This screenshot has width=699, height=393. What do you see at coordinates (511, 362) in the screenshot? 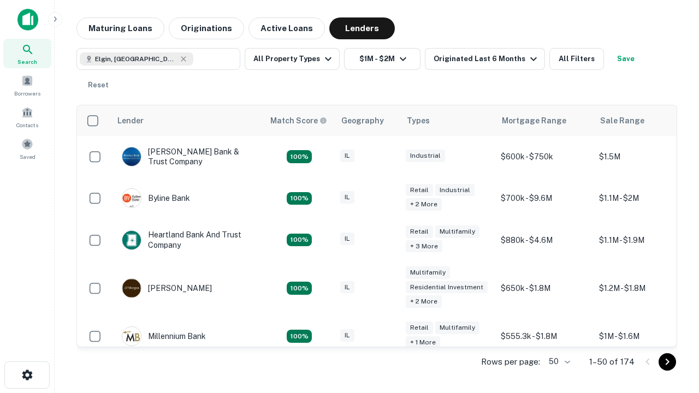
I see `p: Rows per page:` at bounding box center [511, 362].